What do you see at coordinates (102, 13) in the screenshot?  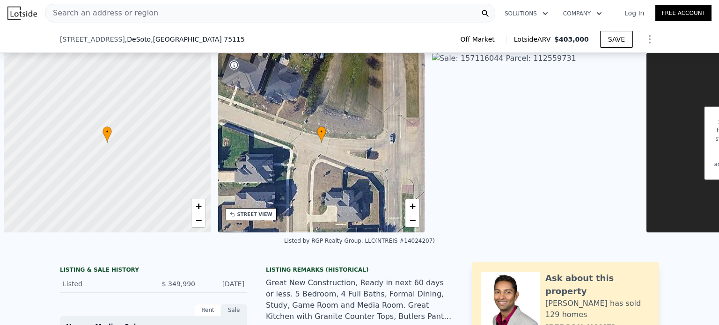 I see `span: Search an address or region` at bounding box center [102, 13].